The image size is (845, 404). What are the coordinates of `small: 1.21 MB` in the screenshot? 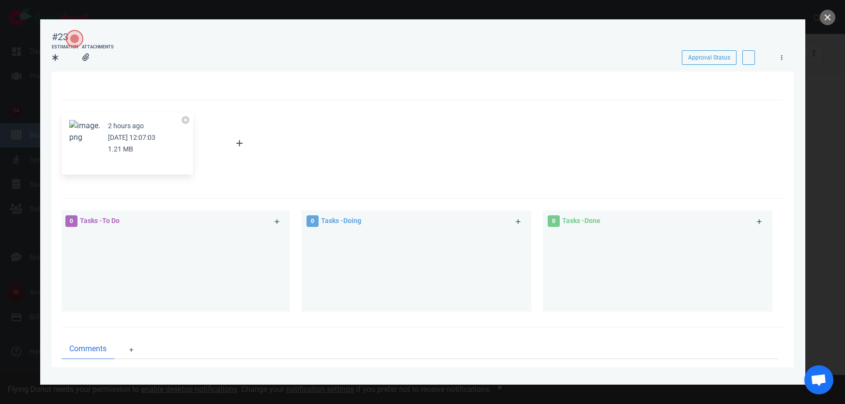 It's located at (121, 149).